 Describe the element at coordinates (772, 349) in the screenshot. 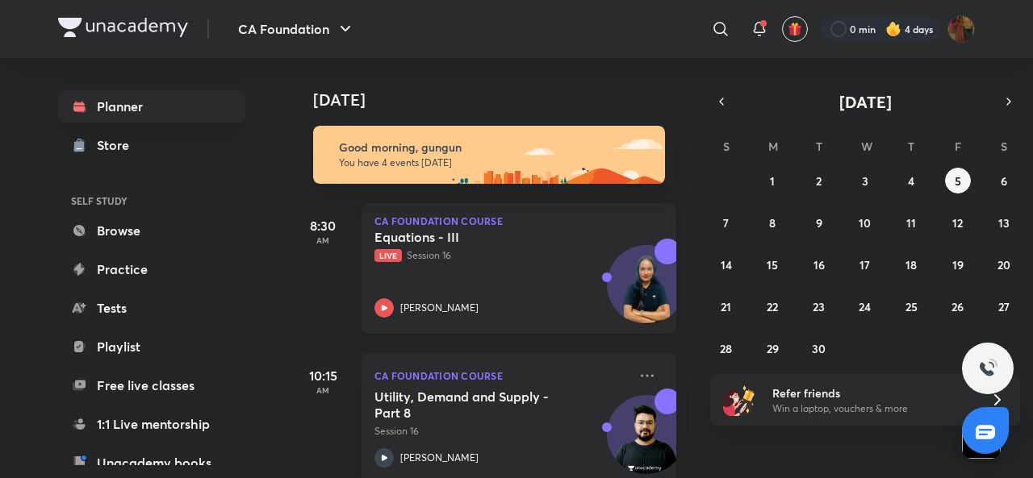

I see `button: September 29, 2025` at that location.